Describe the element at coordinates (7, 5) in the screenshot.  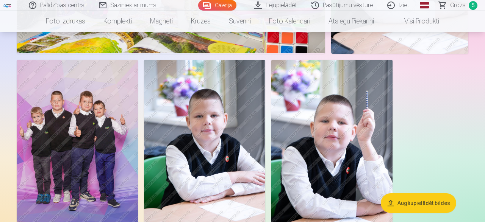
I see `img: /fa1` at that location.